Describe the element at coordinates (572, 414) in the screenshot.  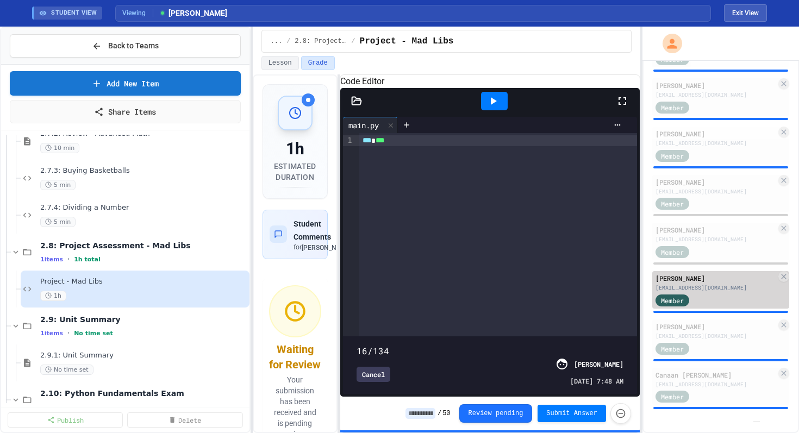
I see `button: Submit Answer` at that location.